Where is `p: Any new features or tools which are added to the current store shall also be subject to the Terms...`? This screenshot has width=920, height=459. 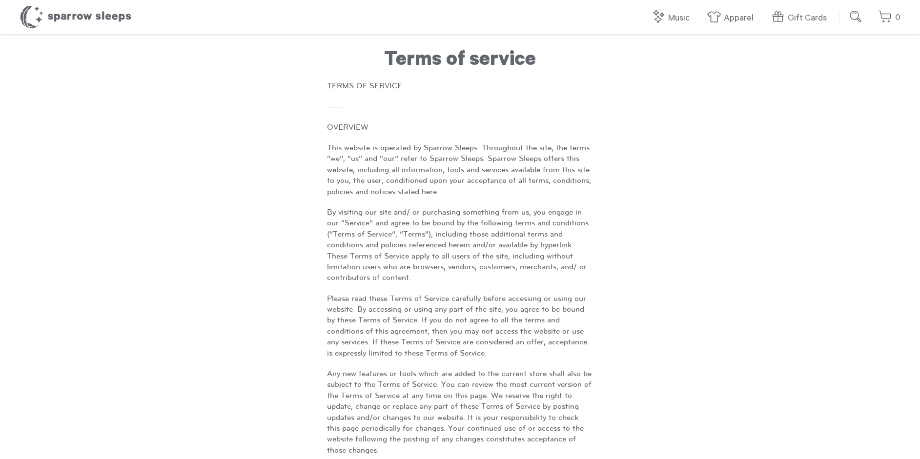
p: Any new features or tools which are added to the current store shall also be subject to the Terms... is located at coordinates (460, 412).